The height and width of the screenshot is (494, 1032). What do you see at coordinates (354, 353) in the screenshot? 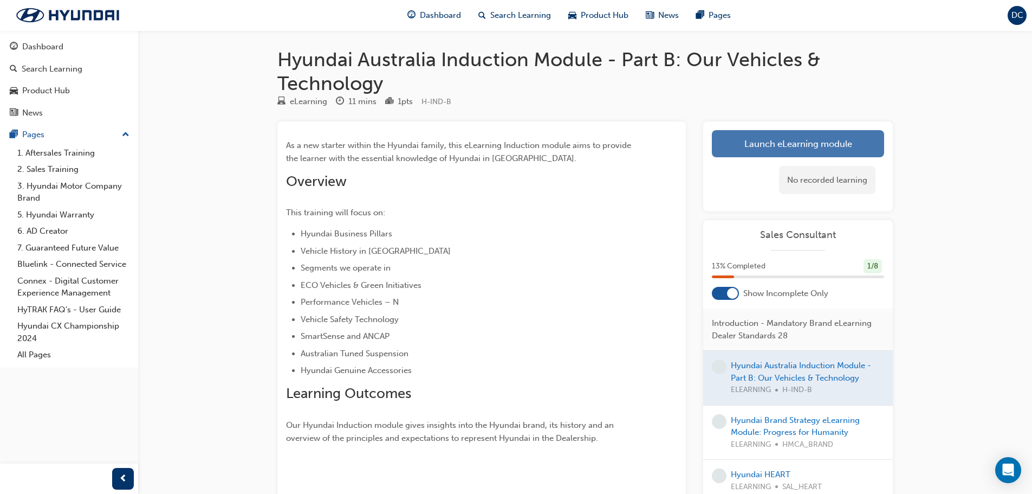
I see `span: Australian Tuned Suspension` at bounding box center [354, 353].